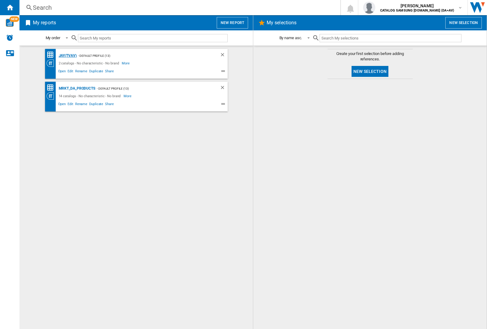 This screenshot has height=329, width=487. Describe the element at coordinates (53, 38) in the screenshot. I see `div: My order` at that location.